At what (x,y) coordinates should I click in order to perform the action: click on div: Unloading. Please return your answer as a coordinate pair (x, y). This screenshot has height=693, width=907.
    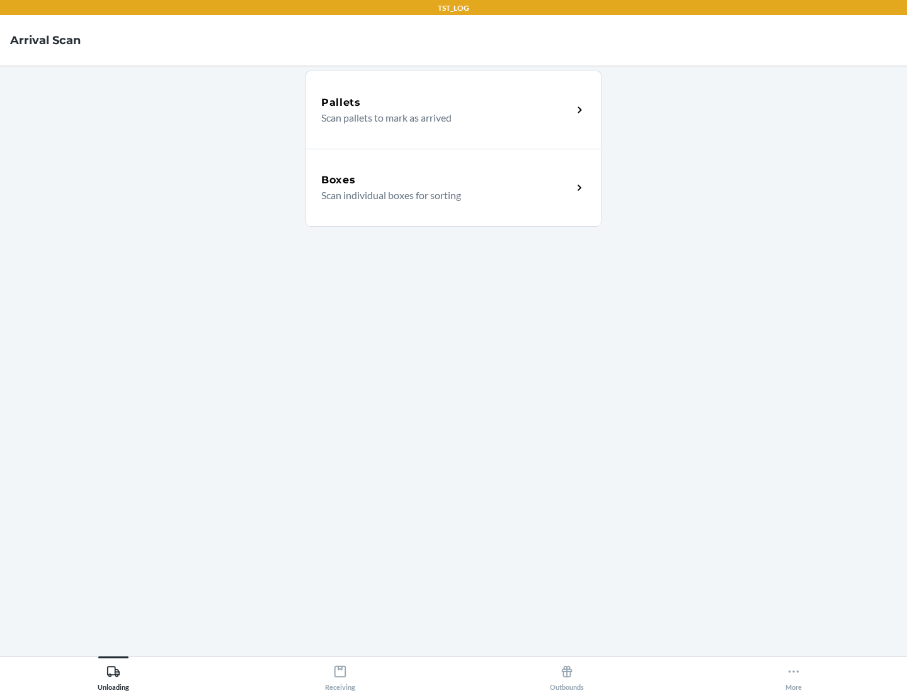
    Looking at the image, I should click on (113, 676).